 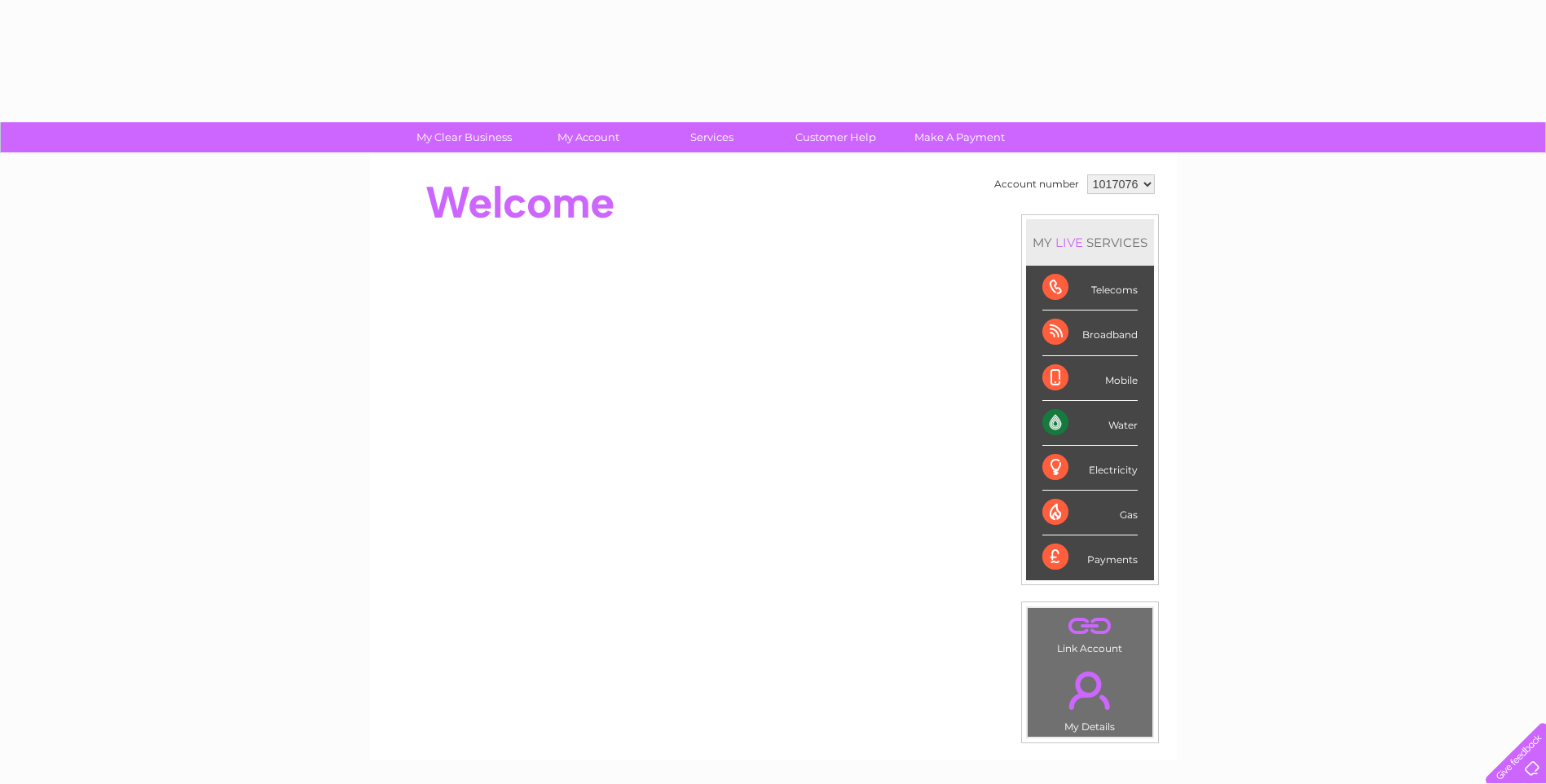 I want to click on div: LIVE, so click(x=1070, y=242).